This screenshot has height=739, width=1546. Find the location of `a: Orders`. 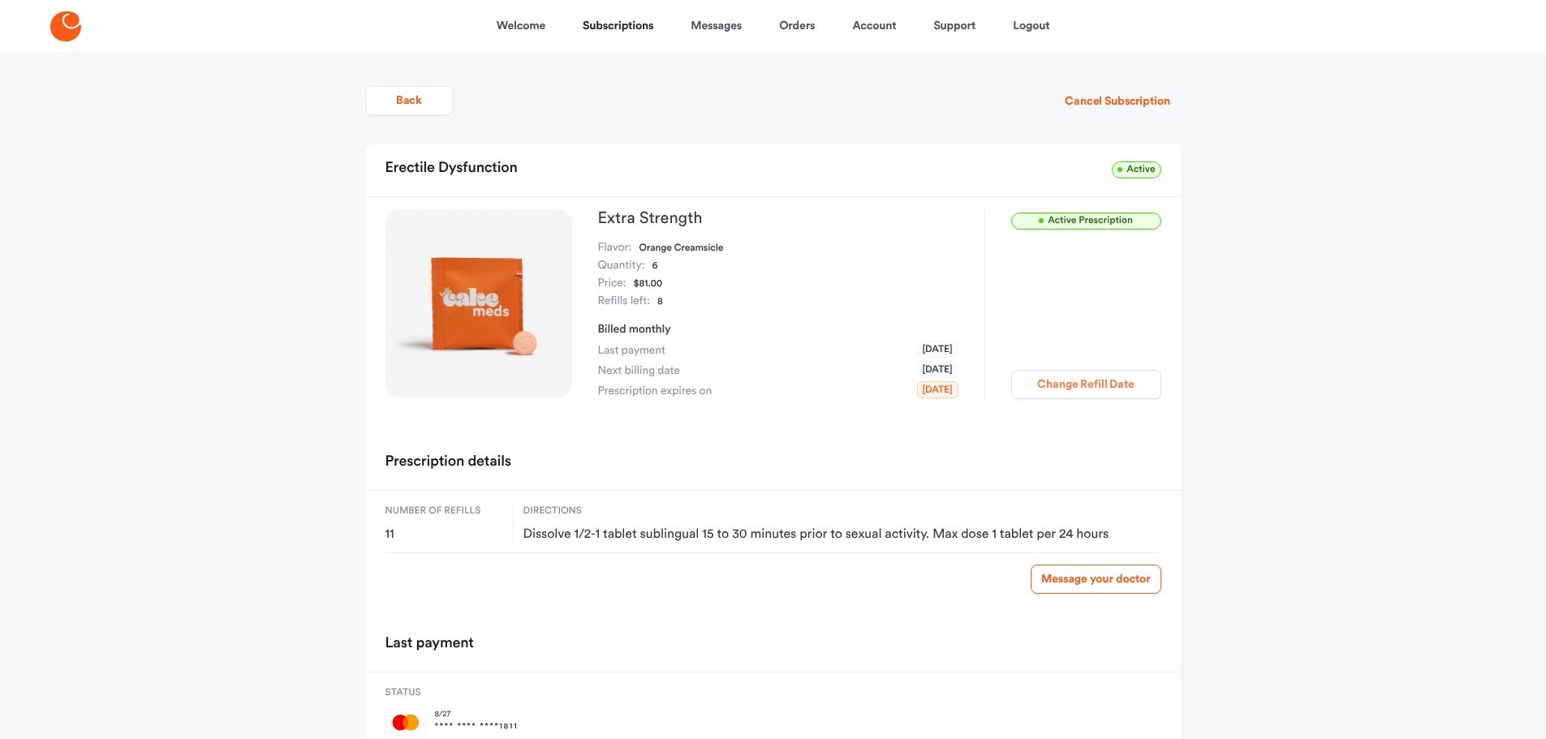

a: Orders is located at coordinates (797, 26).